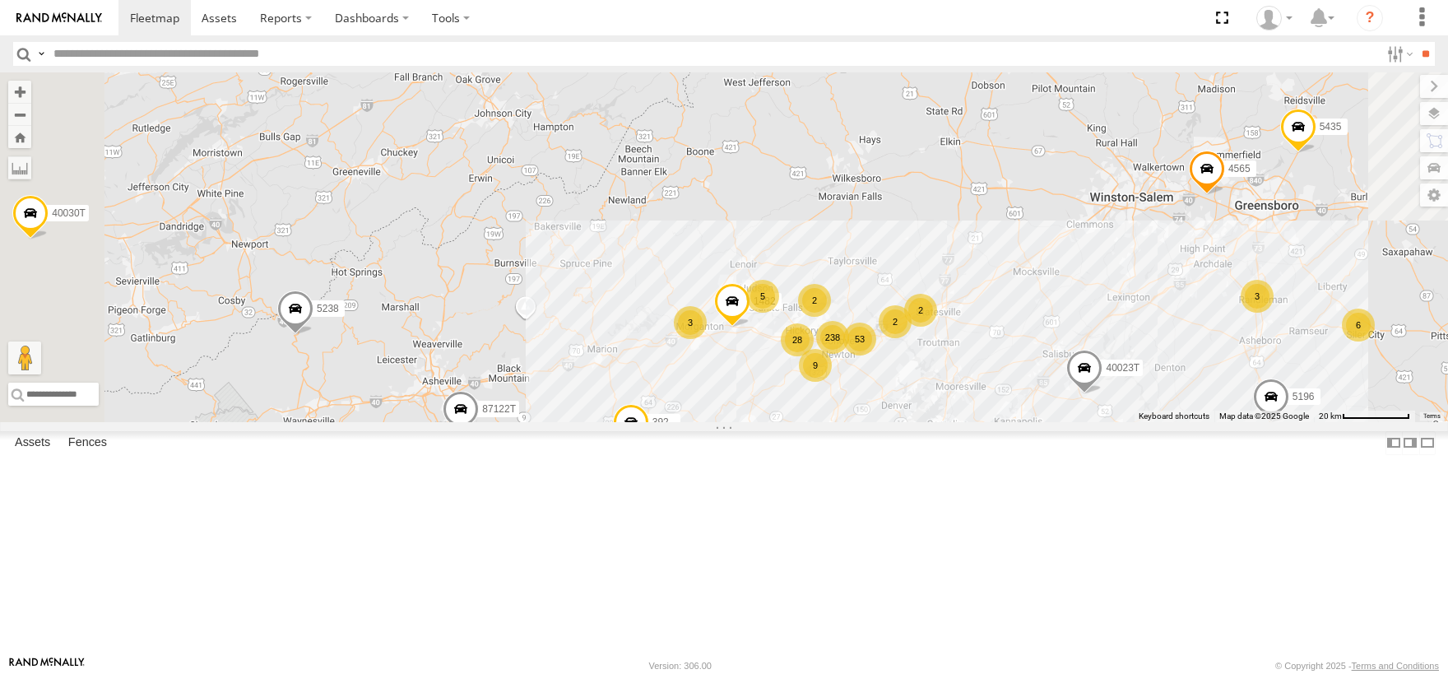 The height and width of the screenshot is (674, 1448). I want to click on label: Dock Summary Table to the Left, so click(1394, 443).